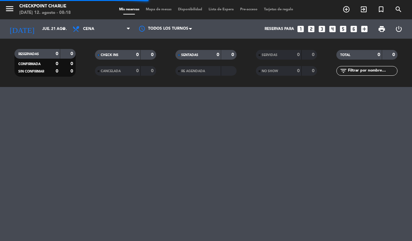 The height and width of the screenshot is (241, 412). I want to click on i: arrow_drop_down, so click(64, 29).